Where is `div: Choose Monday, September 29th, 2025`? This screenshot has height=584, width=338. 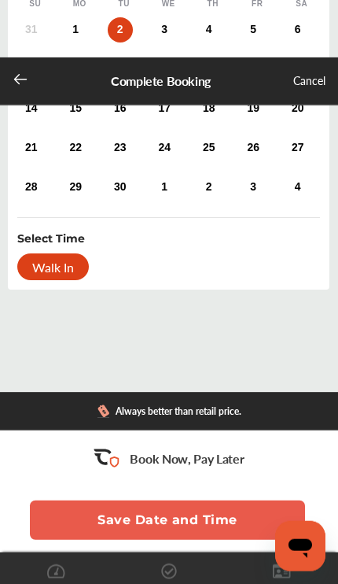
div: Choose Monday, September 29th, 2025 is located at coordinates (76, 187).